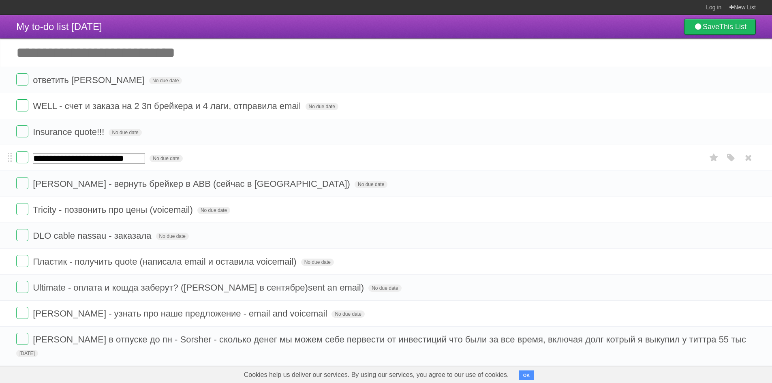 This screenshot has width=772, height=383. I want to click on button: OK, so click(527, 375).